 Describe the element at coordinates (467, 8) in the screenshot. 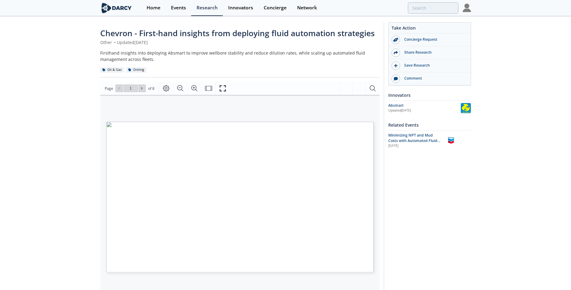

I see `img: Profile` at that location.